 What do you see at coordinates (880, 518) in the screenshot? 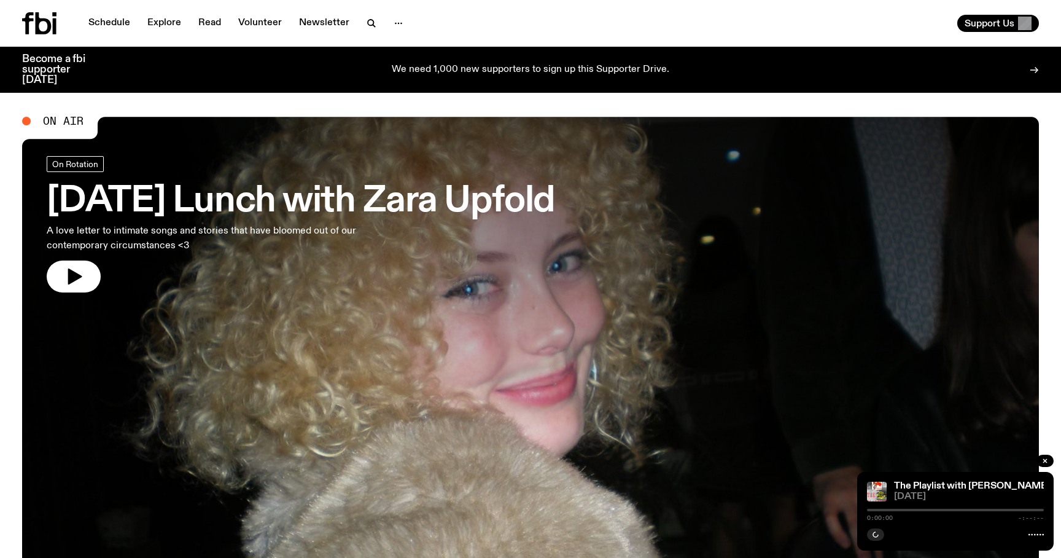
I see `span: 0:00:00` at bounding box center [880, 518].